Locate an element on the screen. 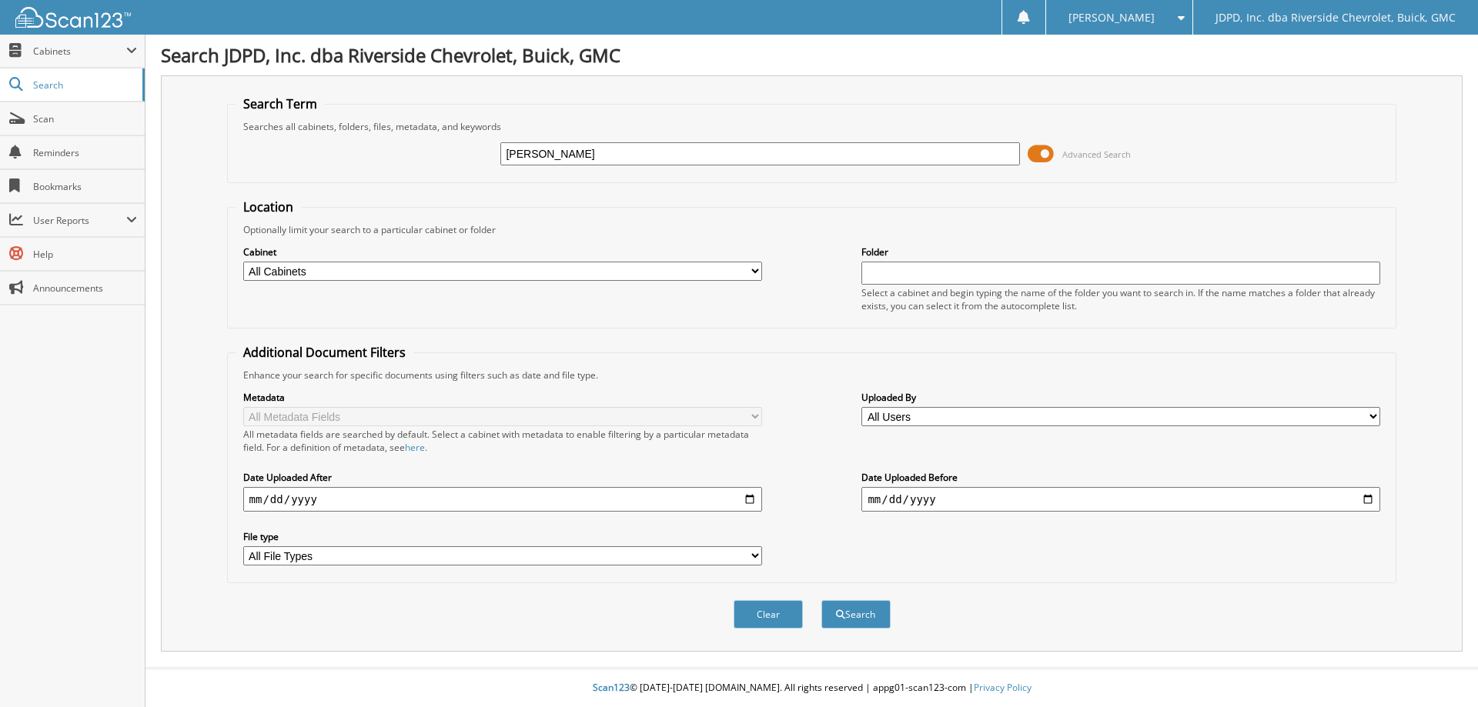 The image size is (1478, 707). div: All metadata fields are searched by default. Select a cabinet with metadata to enable filtering b... is located at coordinates (503, 441).